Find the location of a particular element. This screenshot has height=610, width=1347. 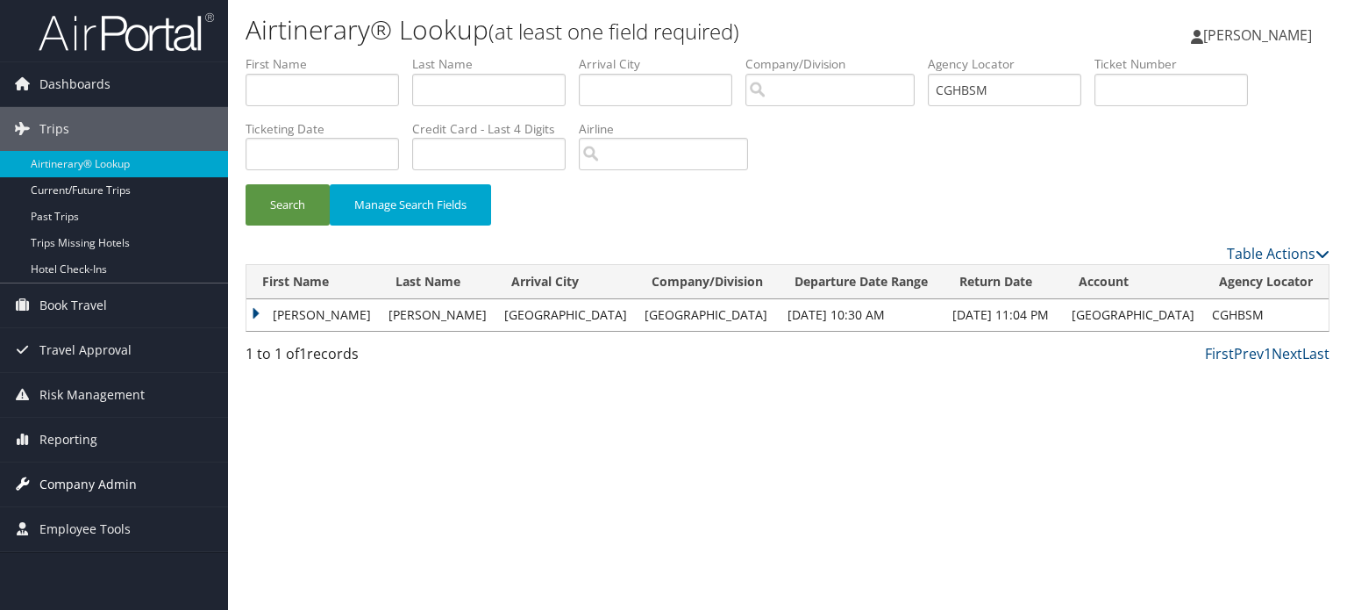

span: Company Admin is located at coordinates (88, 484).